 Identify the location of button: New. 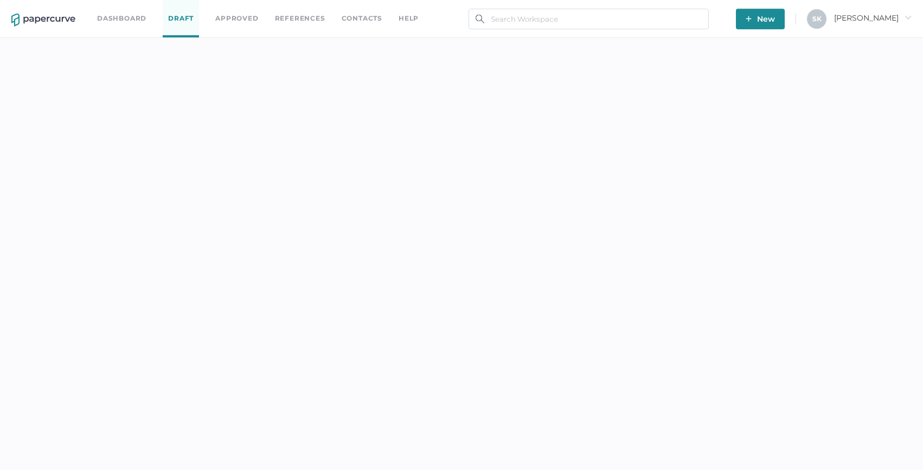
(761, 19).